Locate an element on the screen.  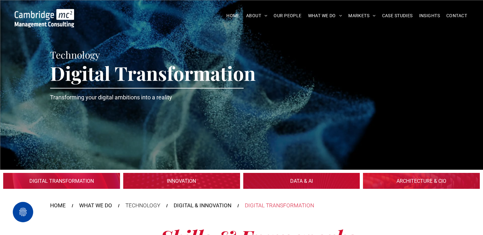
div: WHAT WE DO is located at coordinates (95, 206).